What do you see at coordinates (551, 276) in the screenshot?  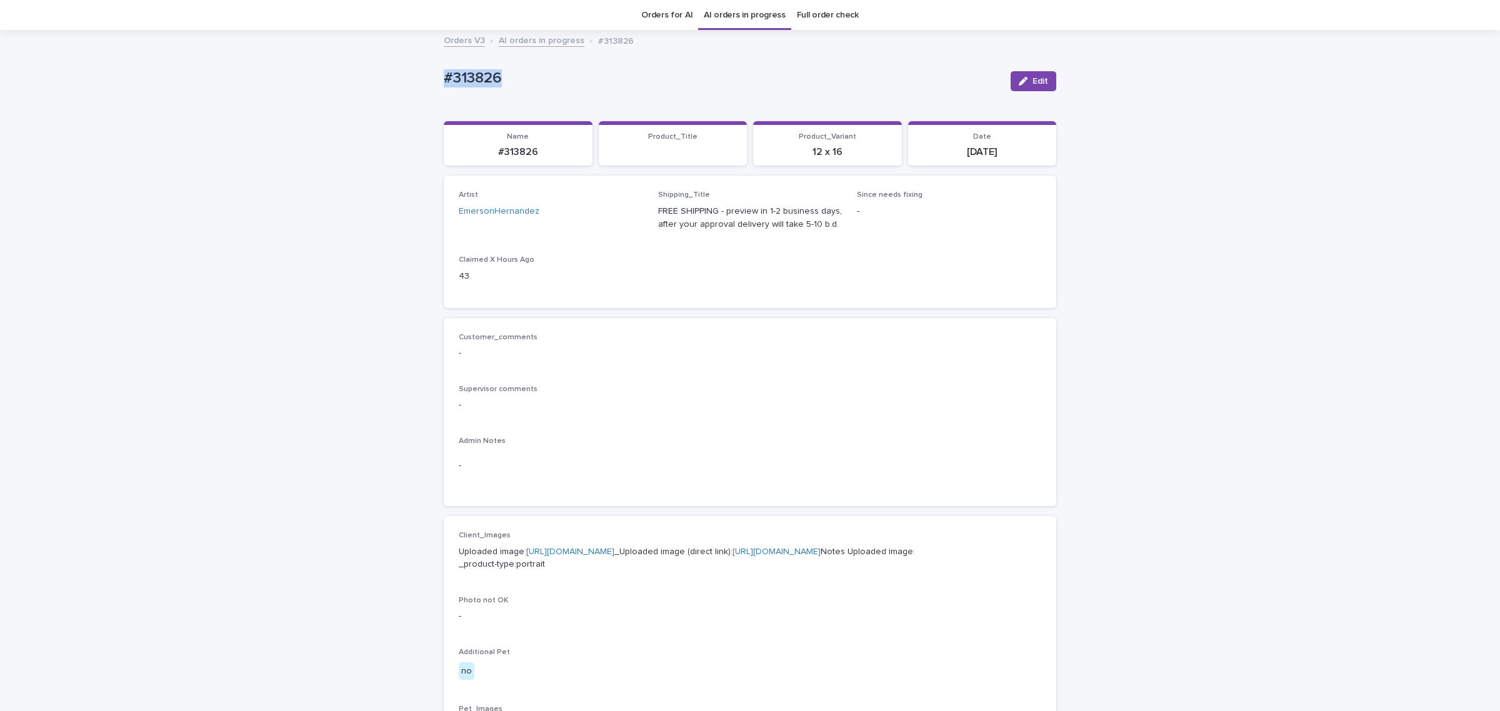 I see `p: 43` at bounding box center [551, 276].